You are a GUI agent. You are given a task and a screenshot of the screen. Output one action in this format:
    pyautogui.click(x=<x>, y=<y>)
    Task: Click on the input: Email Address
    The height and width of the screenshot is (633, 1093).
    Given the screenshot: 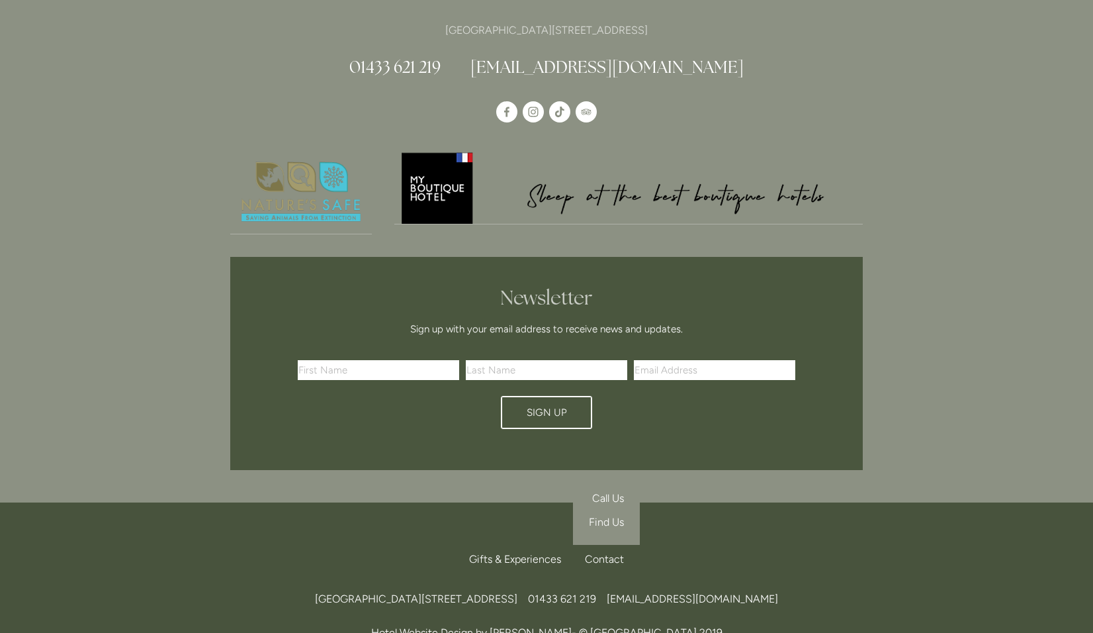 What is the action you would take?
    pyautogui.click(x=715, y=370)
    